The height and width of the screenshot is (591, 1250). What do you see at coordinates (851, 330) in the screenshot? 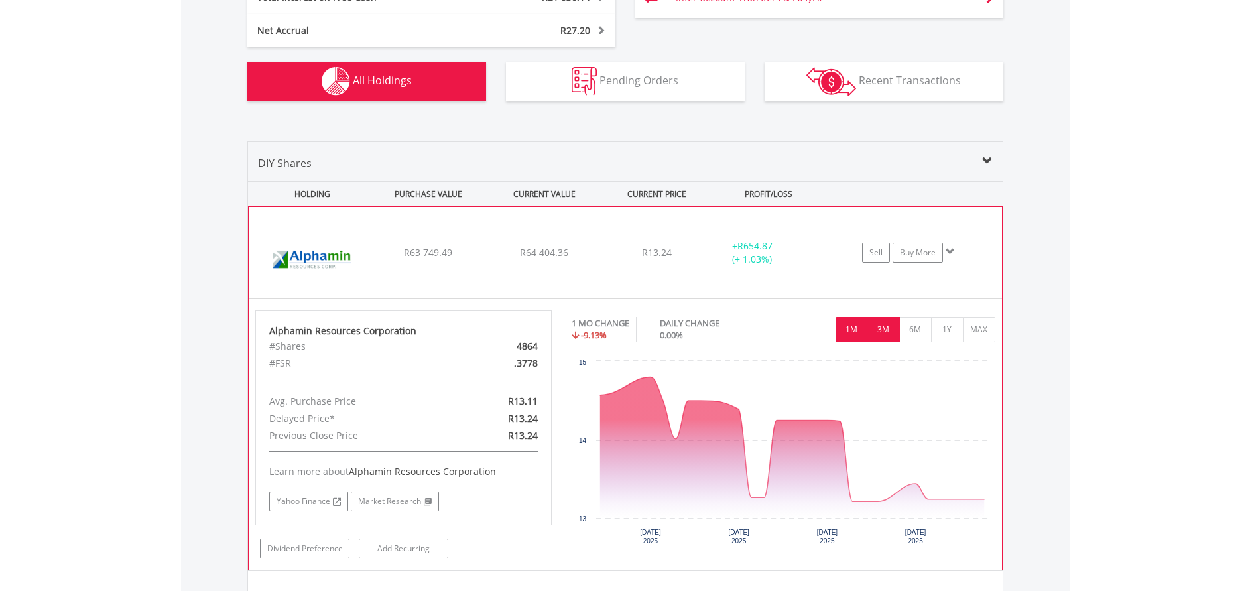
I see `button: 1M` at bounding box center [851, 330].